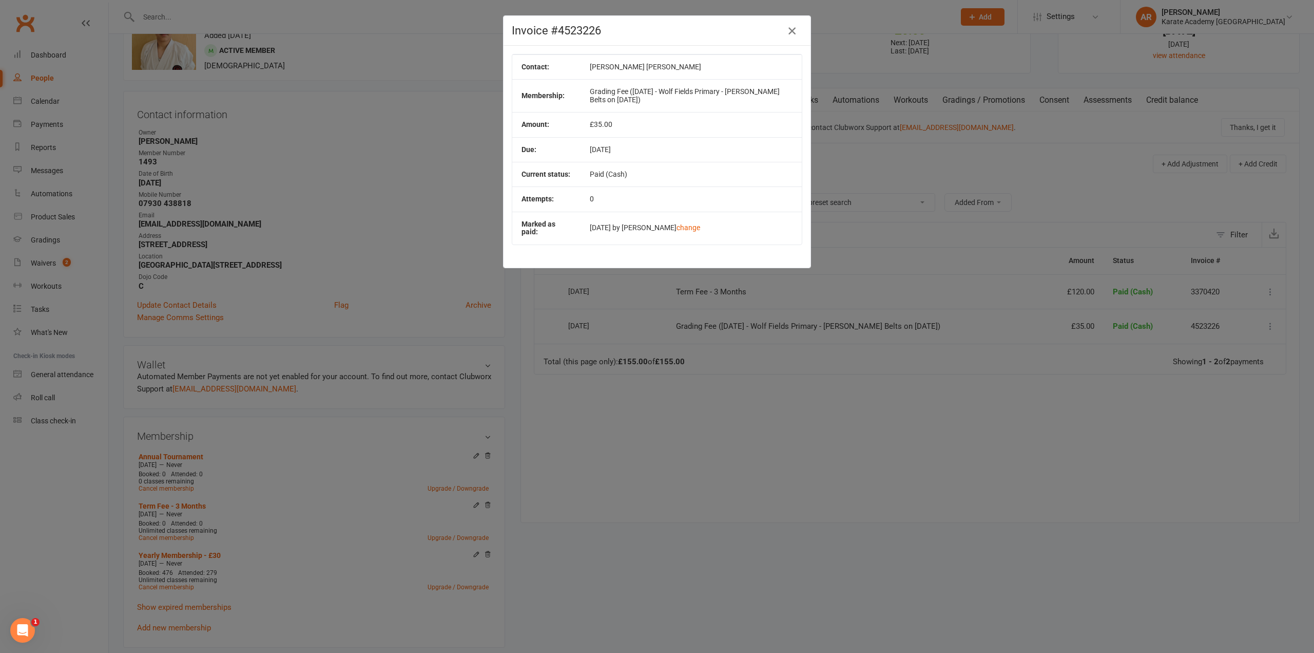 The width and height of the screenshot is (1314, 653). I want to click on b: Membership:, so click(543, 96).